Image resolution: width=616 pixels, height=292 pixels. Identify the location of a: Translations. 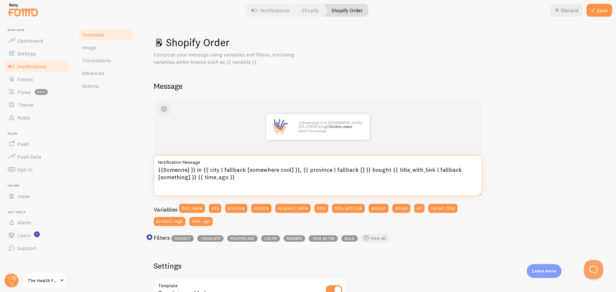
(106, 60).